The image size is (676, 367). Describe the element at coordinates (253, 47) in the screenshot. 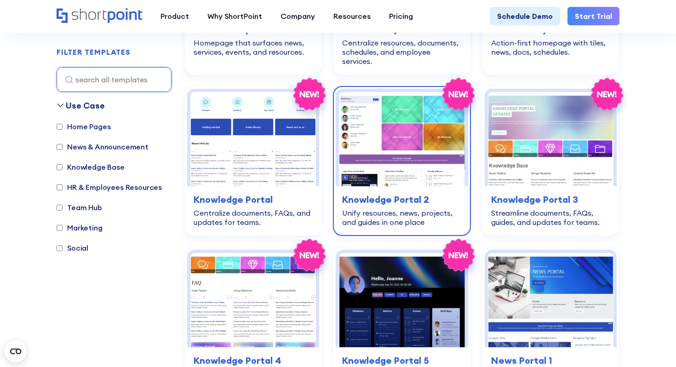

I see `div: Homepage that surfaces news, services, events, and resources.` at that location.